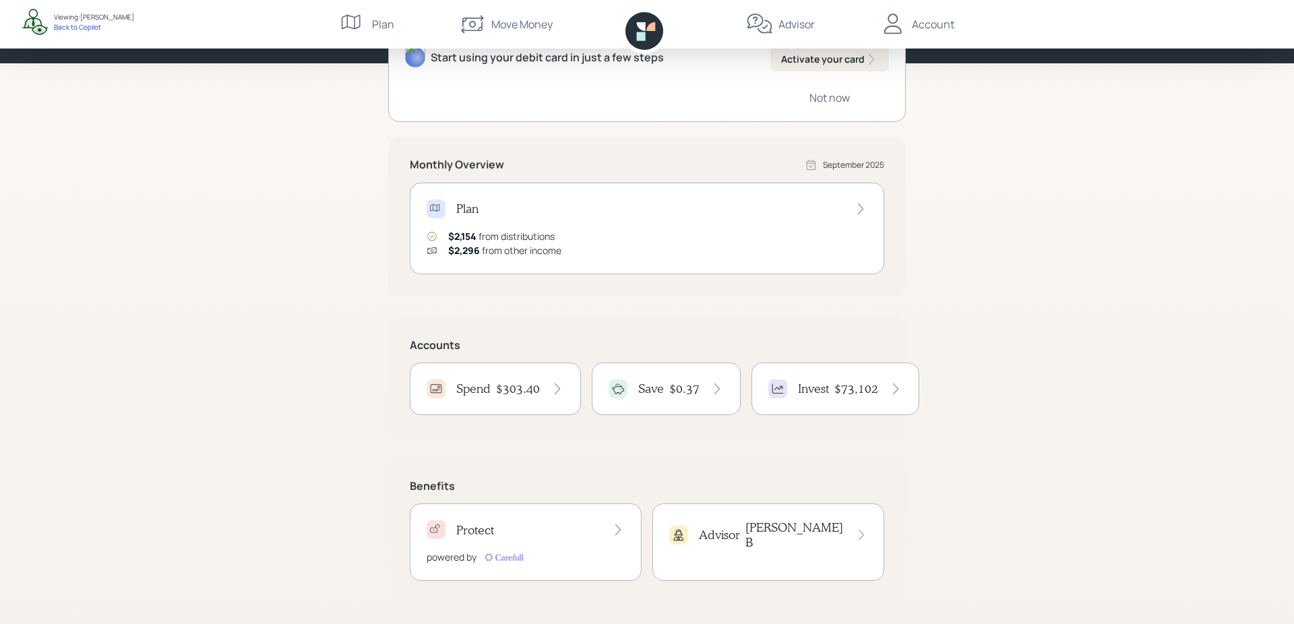 The height and width of the screenshot is (624, 1294). I want to click on div: from distributions, so click(502, 236).